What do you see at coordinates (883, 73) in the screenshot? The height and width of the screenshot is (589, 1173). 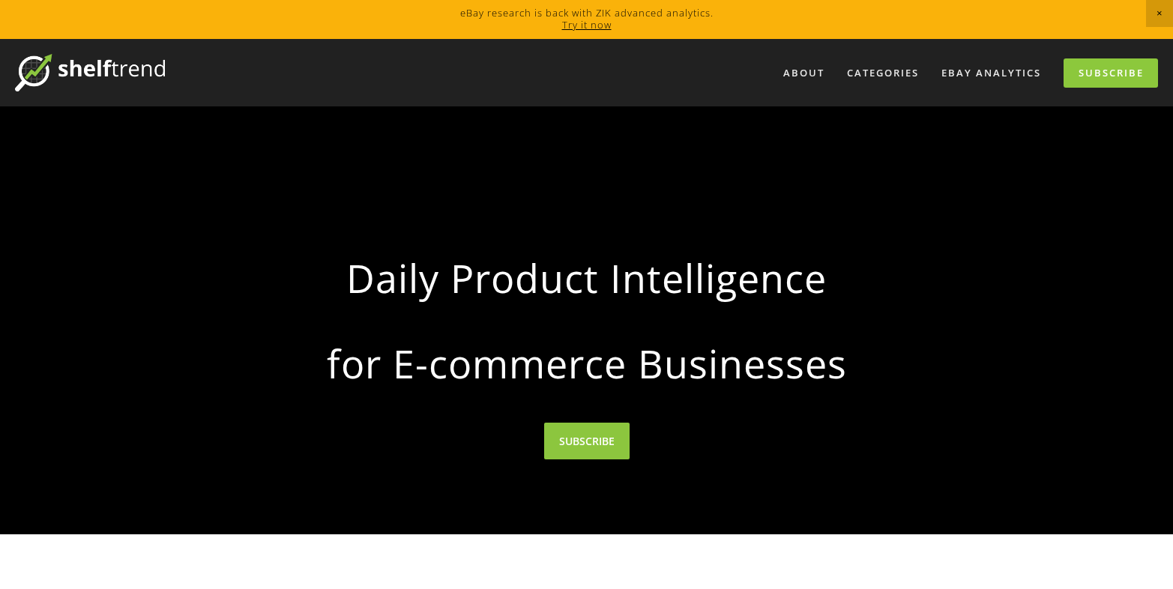 I see `div: Categories` at bounding box center [883, 73].